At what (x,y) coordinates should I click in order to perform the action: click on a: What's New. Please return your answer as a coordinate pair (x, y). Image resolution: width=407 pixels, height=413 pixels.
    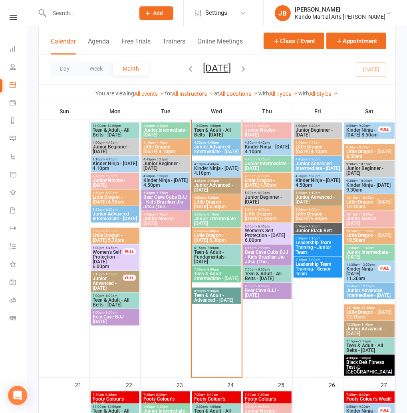
    Looking at the image, I should click on (18, 265).